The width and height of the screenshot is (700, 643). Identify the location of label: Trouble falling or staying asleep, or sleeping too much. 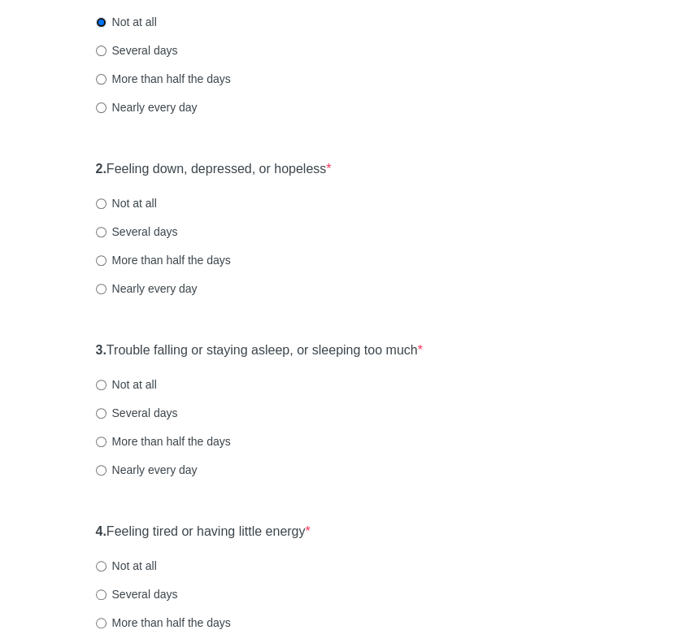
(259, 350).